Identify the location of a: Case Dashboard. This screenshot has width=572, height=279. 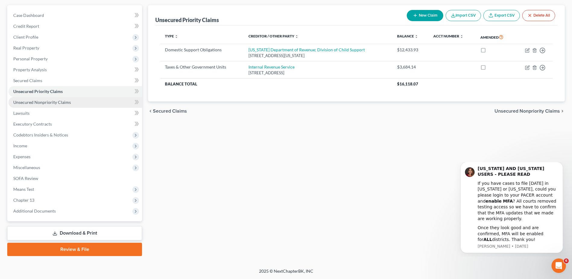
(75, 15).